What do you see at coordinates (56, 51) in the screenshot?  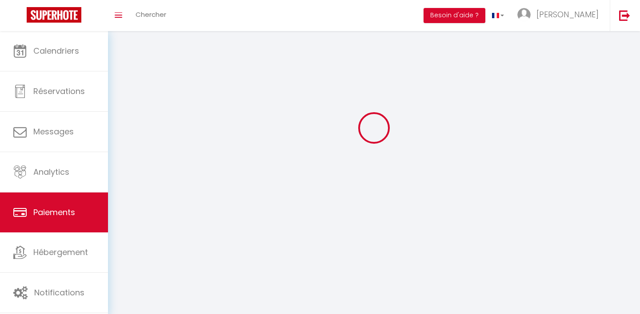 I see `span: Calendriers` at bounding box center [56, 51].